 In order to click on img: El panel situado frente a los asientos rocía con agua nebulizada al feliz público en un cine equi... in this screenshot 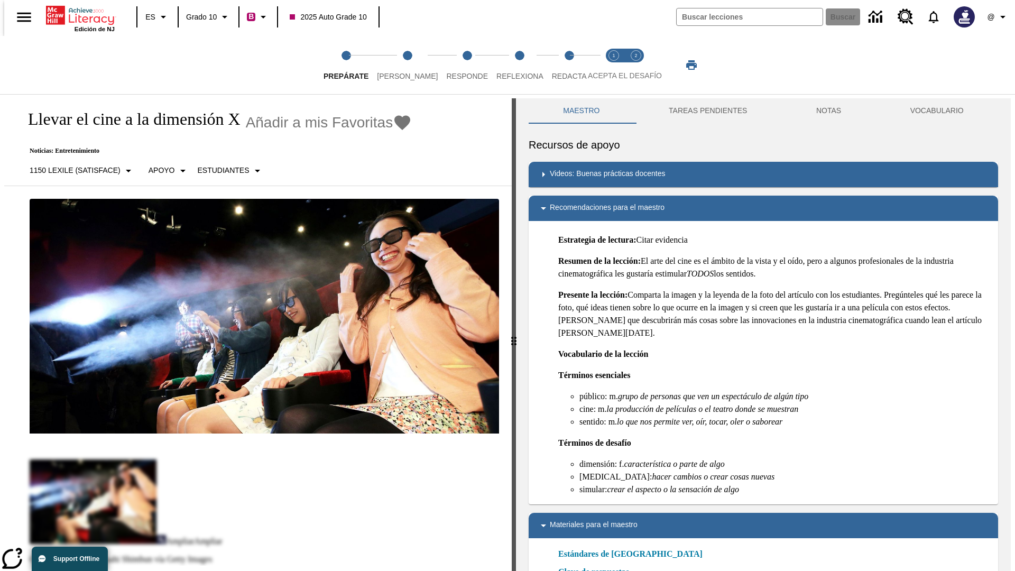, I will do `click(264, 316)`.